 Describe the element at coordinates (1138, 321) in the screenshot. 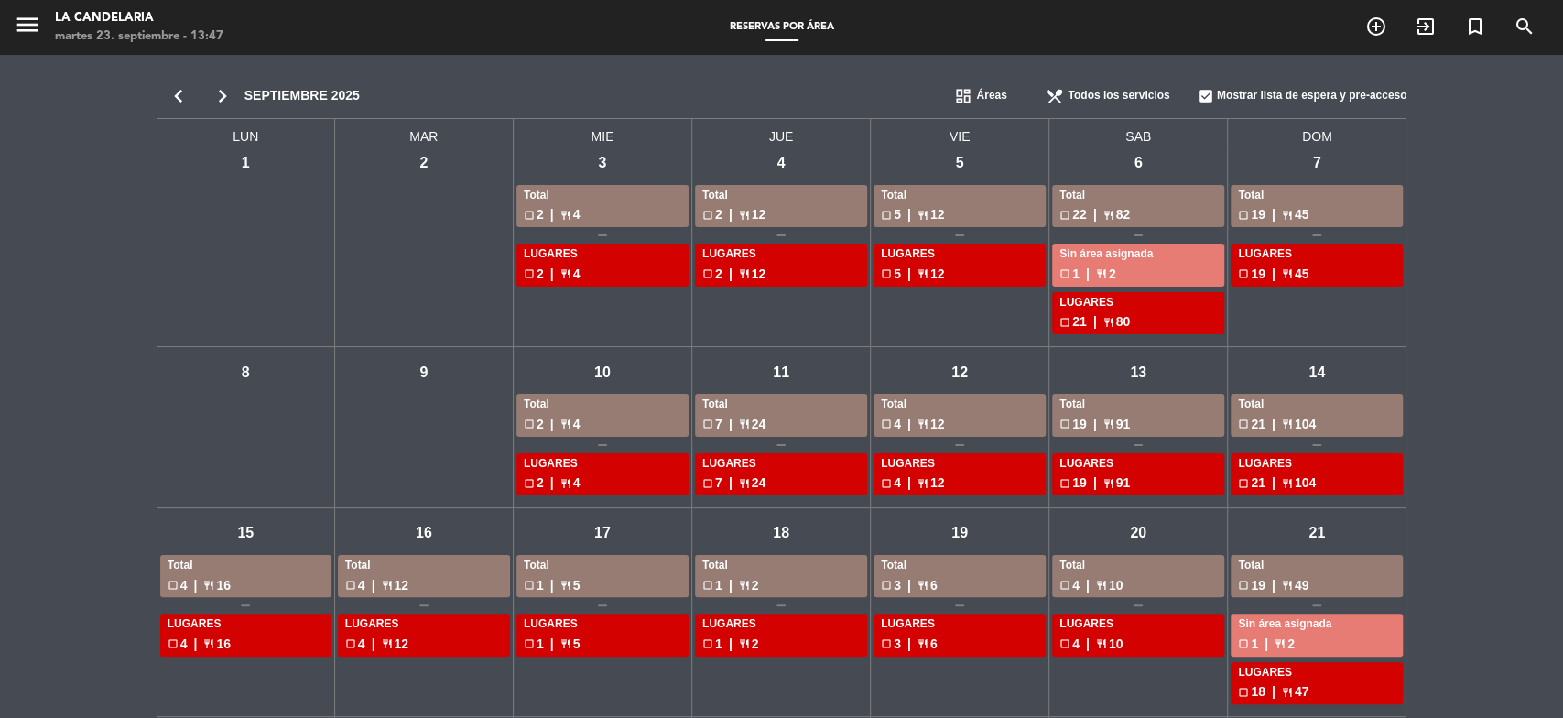

I see `div: 21 80` at that location.